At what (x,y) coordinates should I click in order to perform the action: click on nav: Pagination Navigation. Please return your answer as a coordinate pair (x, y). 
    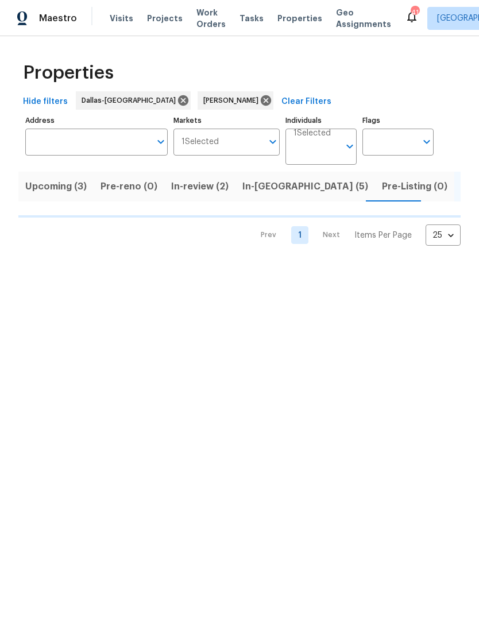
    Looking at the image, I should click on (355, 235).